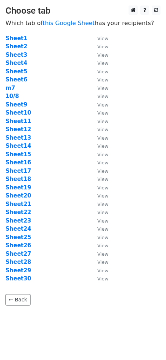  I want to click on strong: Sheet13, so click(18, 138).